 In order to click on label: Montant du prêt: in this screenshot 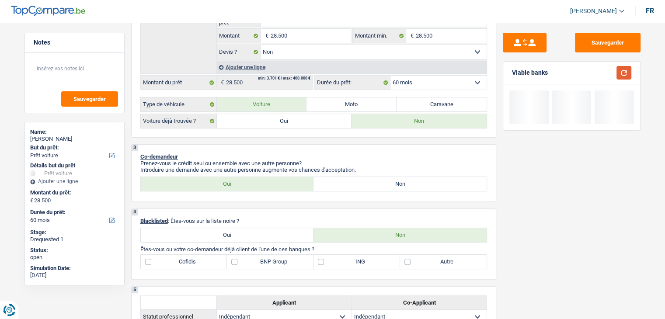, I will do `click(73, 193)`.